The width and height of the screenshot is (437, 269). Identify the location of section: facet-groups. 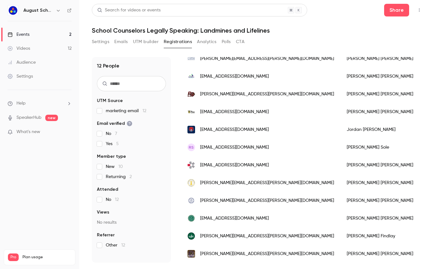
(131, 173).